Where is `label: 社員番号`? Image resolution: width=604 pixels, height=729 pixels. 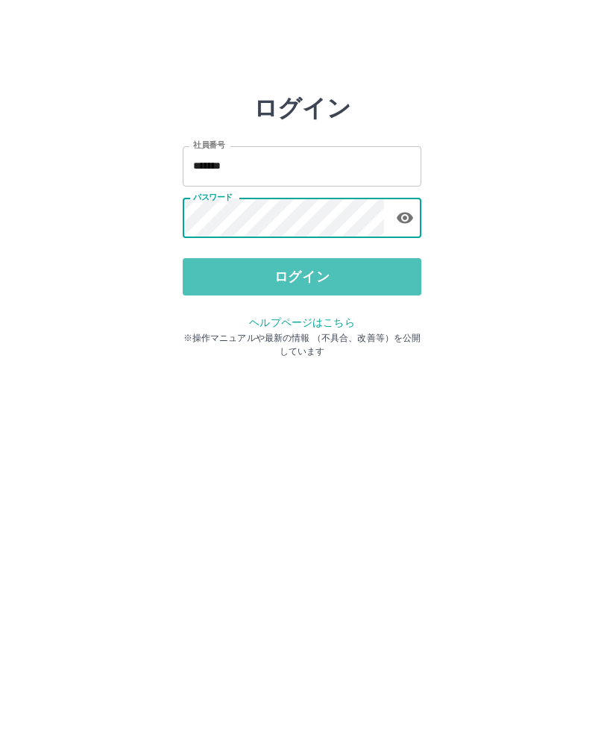
label: 社員番号 is located at coordinates (209, 145).